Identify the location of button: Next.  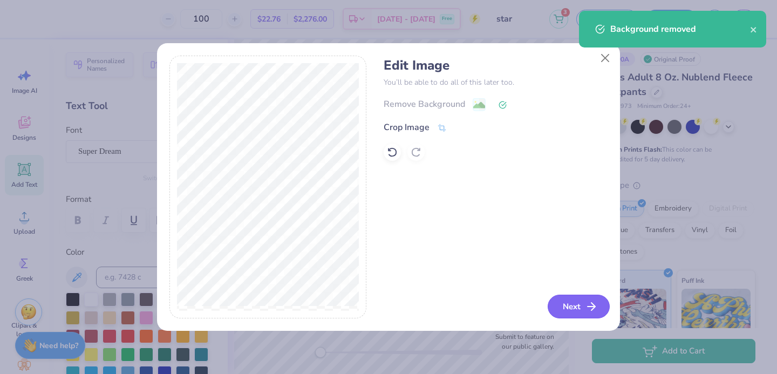
(579, 307).